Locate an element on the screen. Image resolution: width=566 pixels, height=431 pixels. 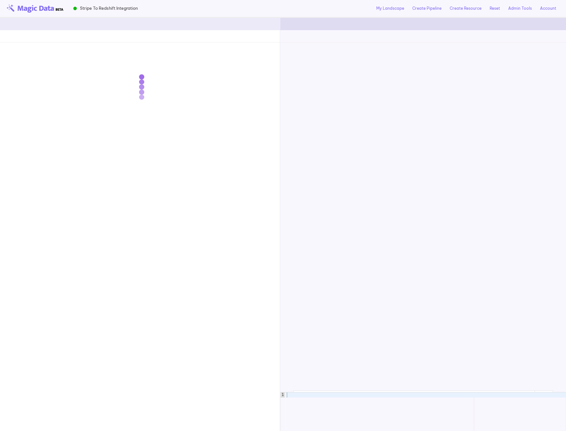
img: beta-logo.png is located at coordinates (35, 8).